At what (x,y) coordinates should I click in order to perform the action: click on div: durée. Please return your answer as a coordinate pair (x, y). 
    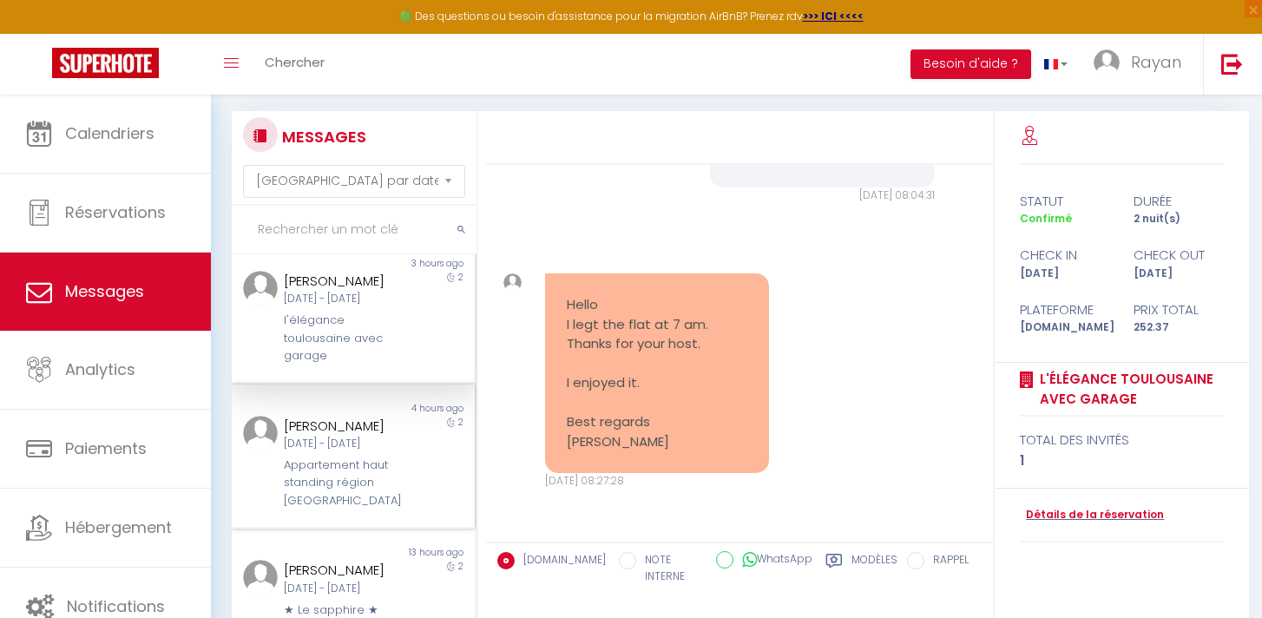
    Looking at the image, I should click on (1179, 201).